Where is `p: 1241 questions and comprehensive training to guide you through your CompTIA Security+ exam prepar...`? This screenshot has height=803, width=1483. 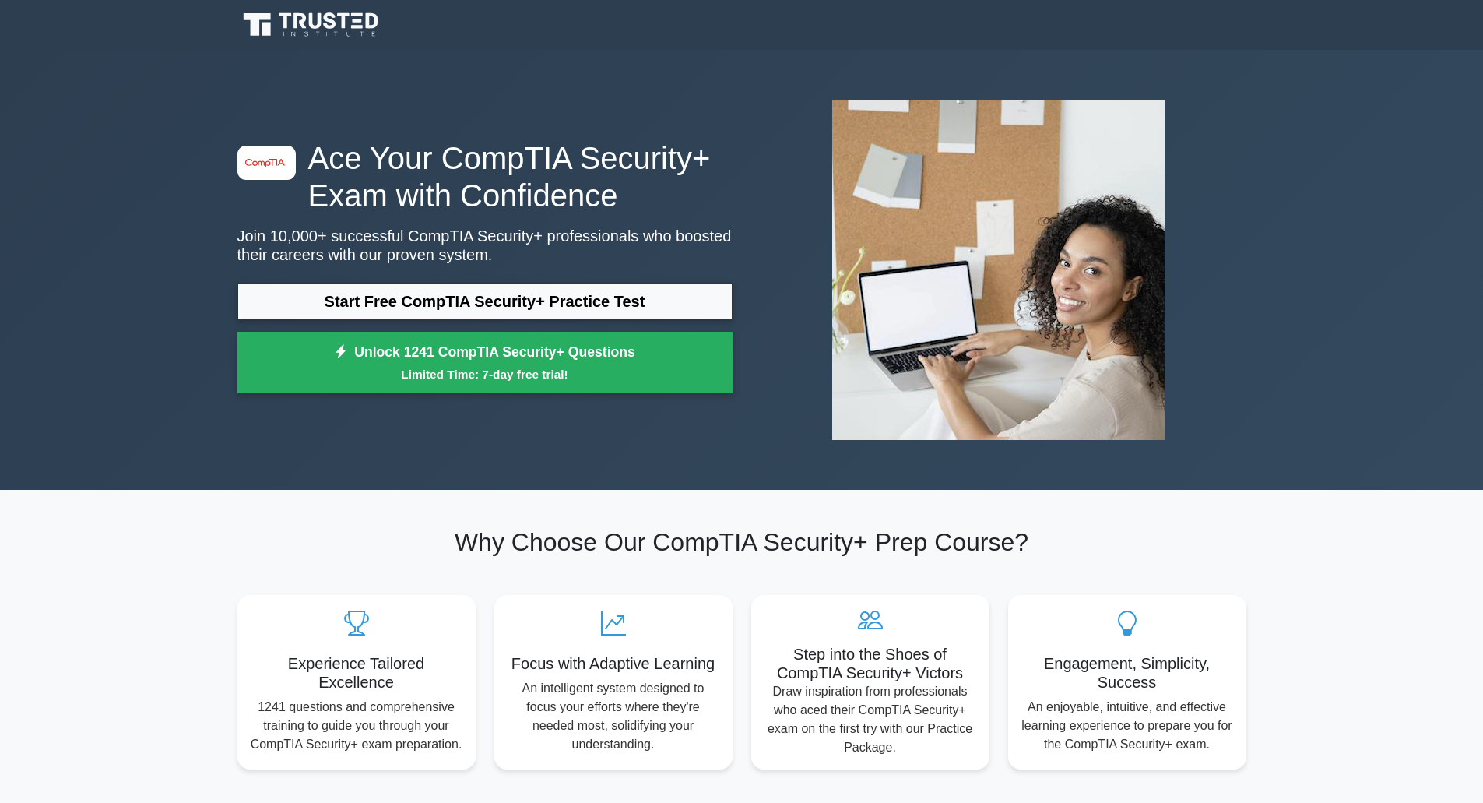
p: 1241 questions and comprehensive training to guide you through your CompTIA Security+ exam prepar... is located at coordinates (357, 726).